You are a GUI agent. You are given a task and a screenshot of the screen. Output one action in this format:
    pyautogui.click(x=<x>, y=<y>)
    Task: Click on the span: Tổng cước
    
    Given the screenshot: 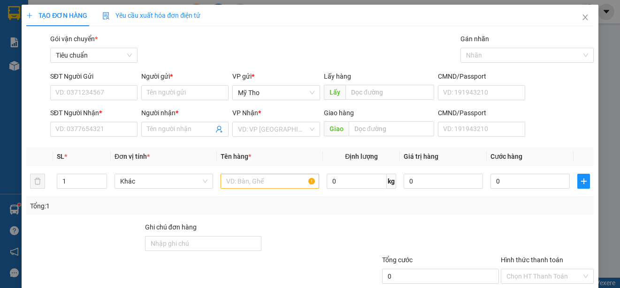 What is the action you would take?
    pyautogui.click(x=397, y=260)
    